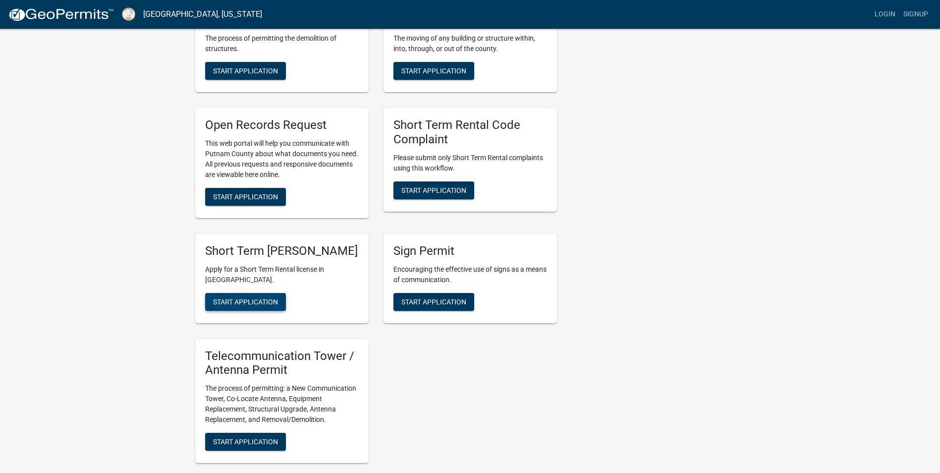  What do you see at coordinates (916, 14) in the screenshot?
I see `a: Signup` at bounding box center [916, 14].